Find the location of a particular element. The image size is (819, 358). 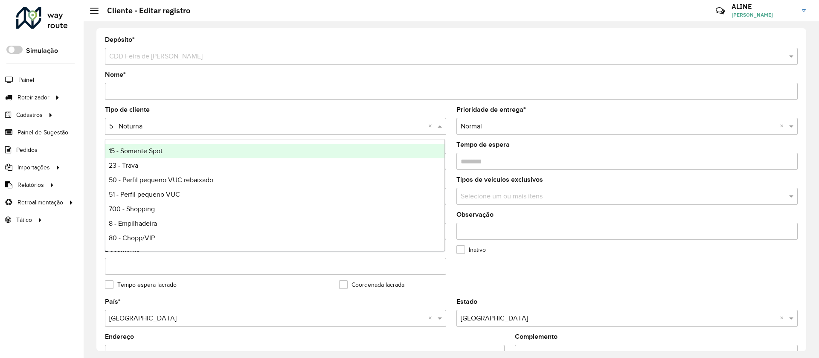

span: Painel de Sugestão is located at coordinates (43, 132).